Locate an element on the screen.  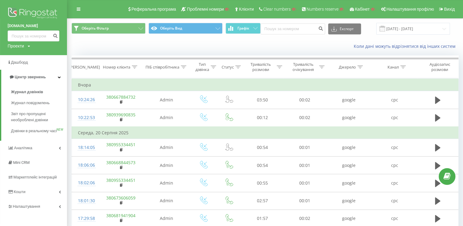
span: Центр звернень is located at coordinates (30, 77).